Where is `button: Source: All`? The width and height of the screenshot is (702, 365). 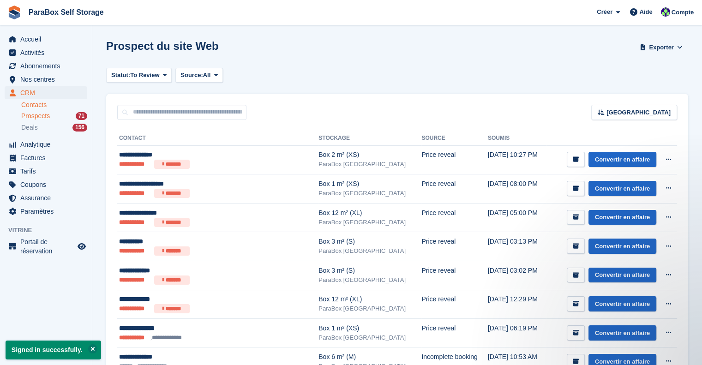 button: Source: All is located at coordinates (199, 75).